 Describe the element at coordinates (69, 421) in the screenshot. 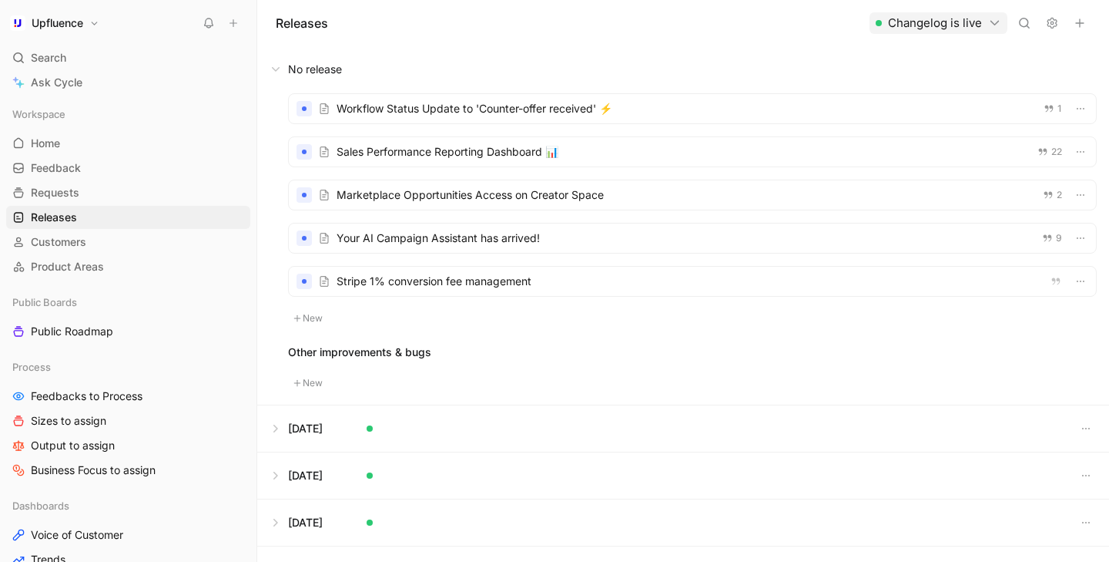

I see `span: Sizes to assign` at that location.